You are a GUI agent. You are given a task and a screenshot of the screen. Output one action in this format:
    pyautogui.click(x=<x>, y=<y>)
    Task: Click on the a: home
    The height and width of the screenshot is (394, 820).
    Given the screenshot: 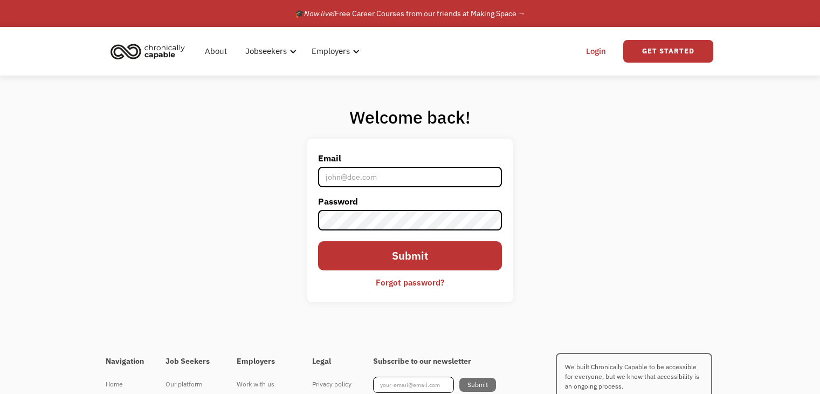 What is the action you would take?
    pyautogui.click(x=150, y=51)
    